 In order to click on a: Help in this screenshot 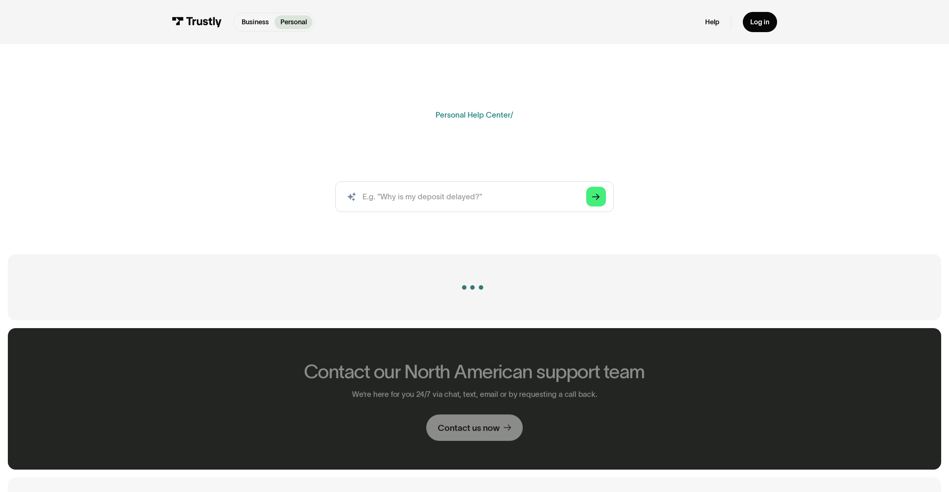, I will do `click(712, 22)`.